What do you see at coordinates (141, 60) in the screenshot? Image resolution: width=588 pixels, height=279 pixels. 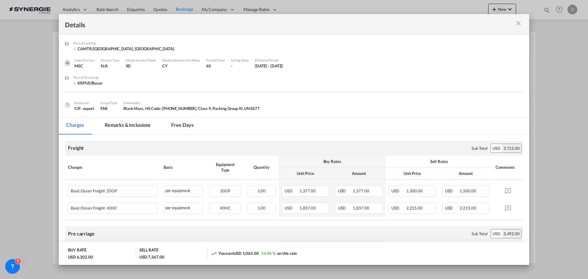 I see `div: Origin Service Mode` at bounding box center [141, 60].